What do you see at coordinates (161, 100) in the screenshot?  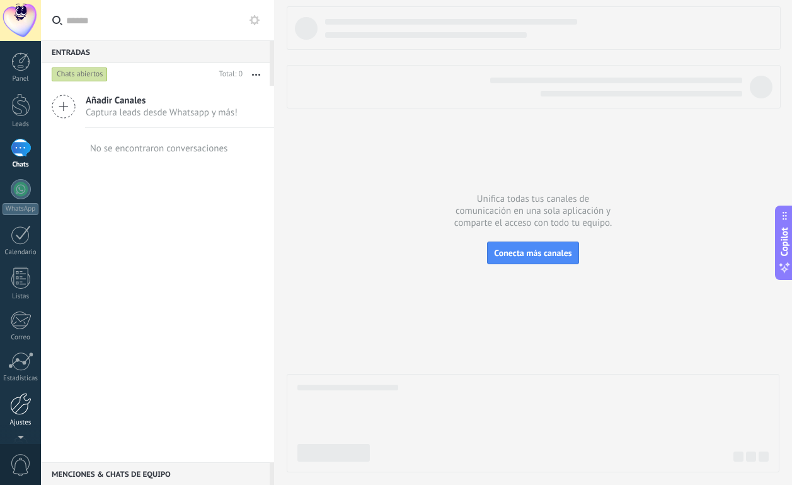 I see `span: Añadir Canales` at bounding box center [161, 100].